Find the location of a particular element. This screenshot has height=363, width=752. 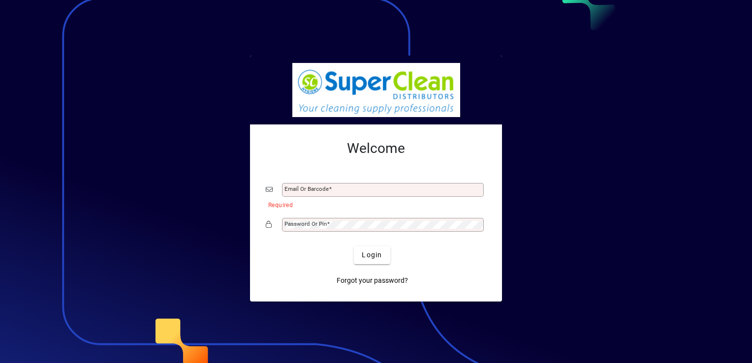

mat-label: Email or Barcode is located at coordinates (307, 189).